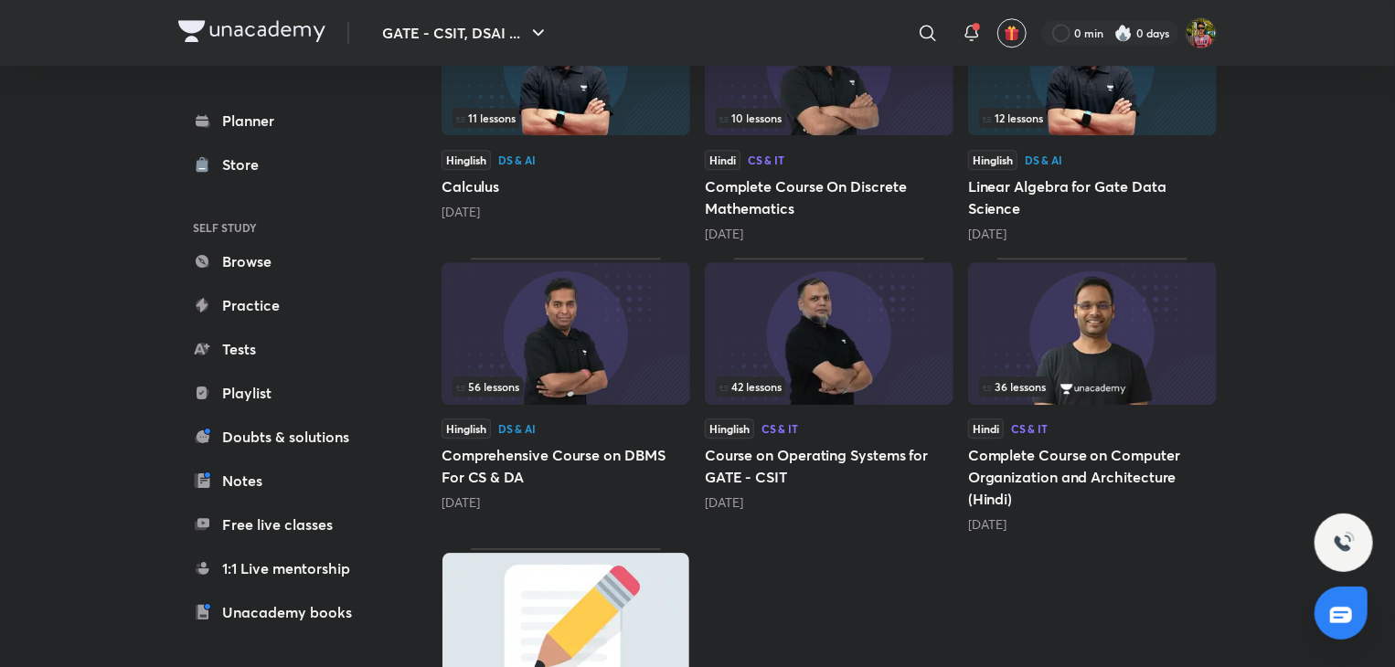 The width and height of the screenshot is (1395, 667). I want to click on h5: Complete Course On Discrete Mathematics, so click(829, 197).